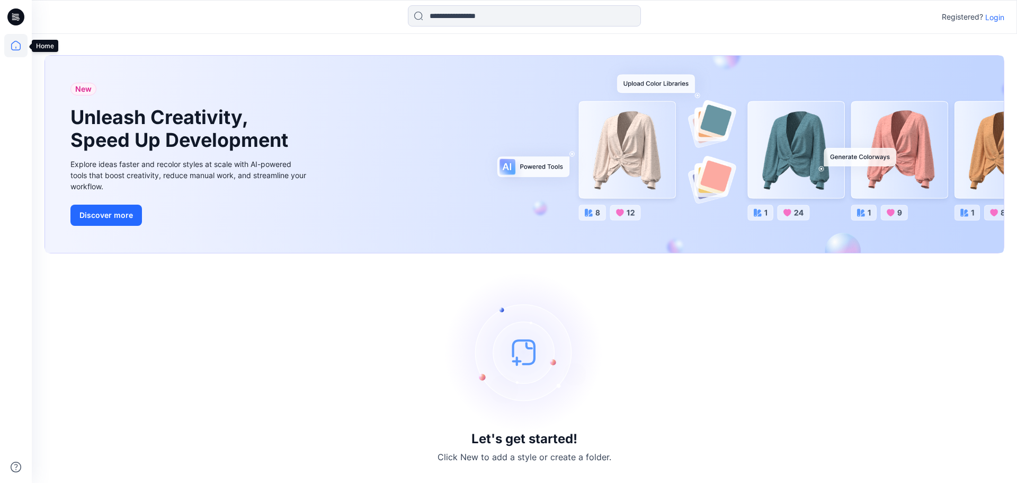  What do you see at coordinates (525, 439) in the screenshot?
I see `h3: Let's get started!` at bounding box center [525, 439].